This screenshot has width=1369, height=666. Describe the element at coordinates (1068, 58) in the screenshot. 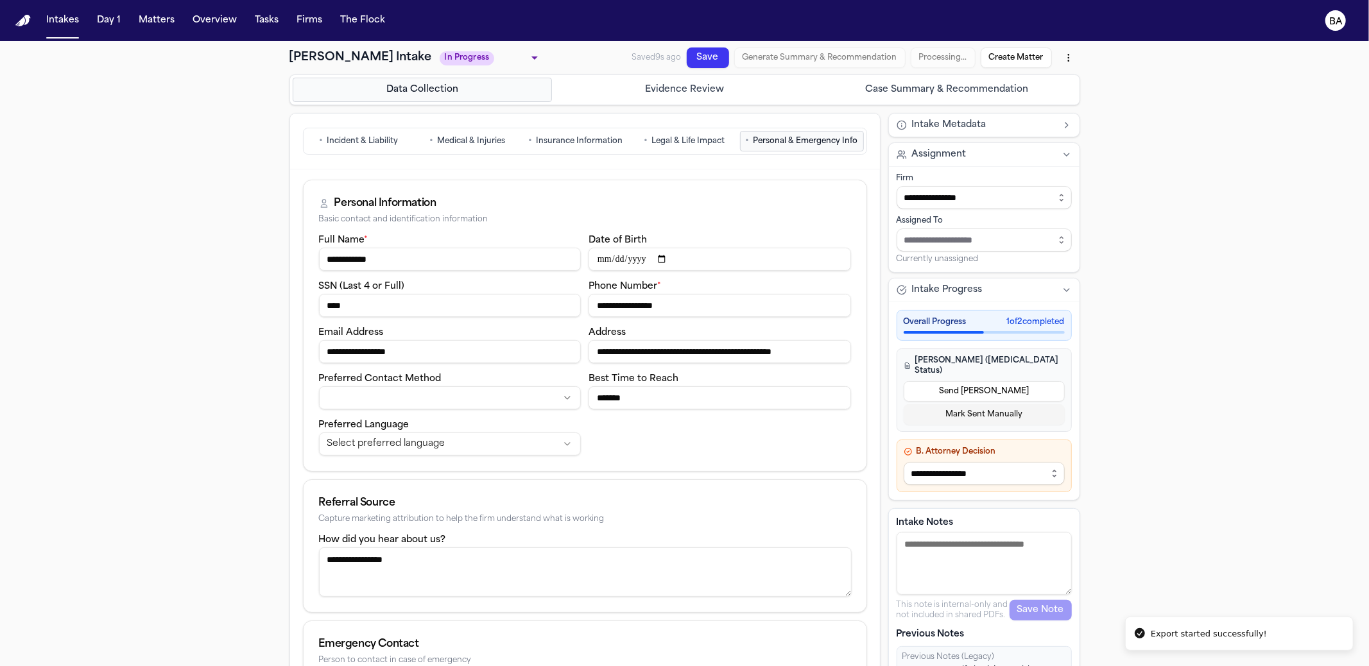

I see `button: More actions` at that location.